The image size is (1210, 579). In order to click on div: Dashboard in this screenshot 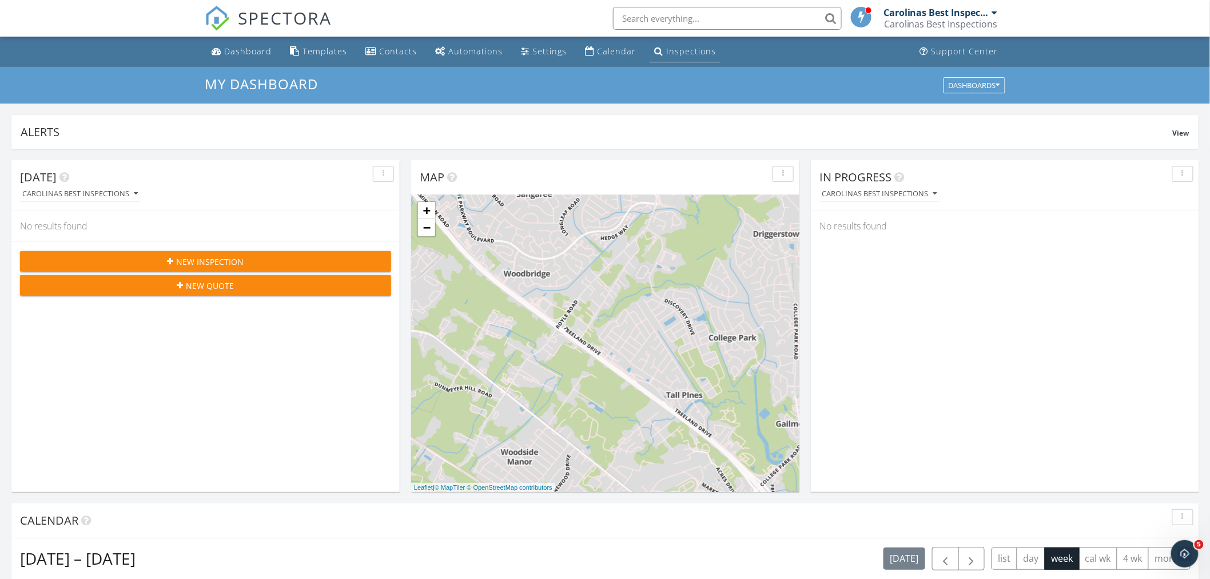, I will do `click(248, 51)`.